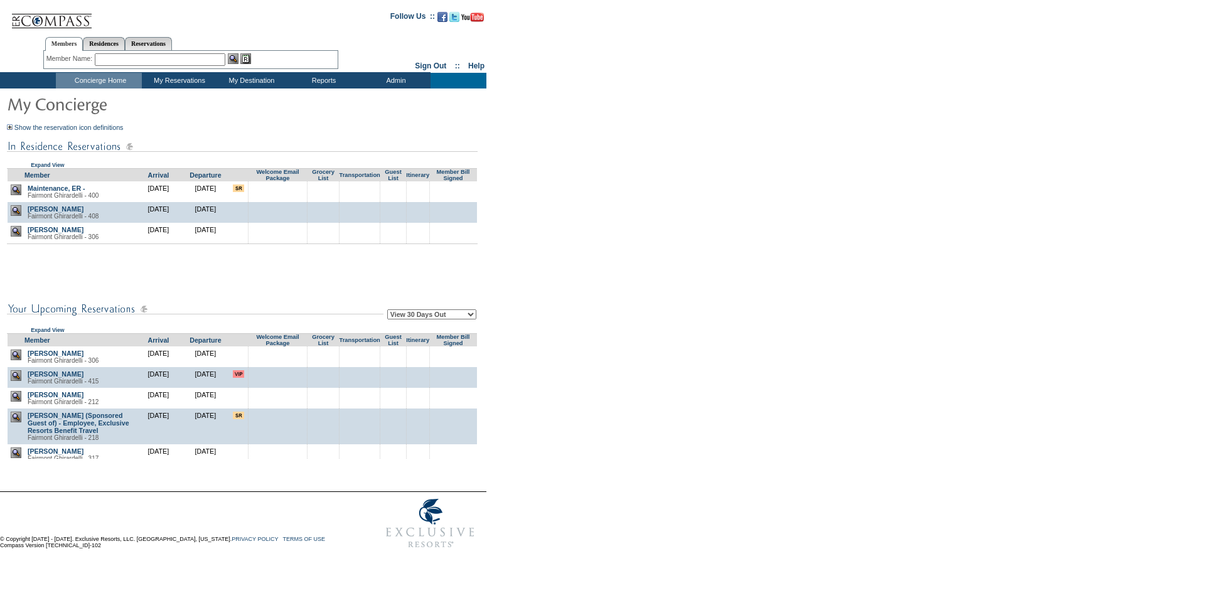  I want to click on span: Fairmont Ghirardelli - 212, so click(63, 402).